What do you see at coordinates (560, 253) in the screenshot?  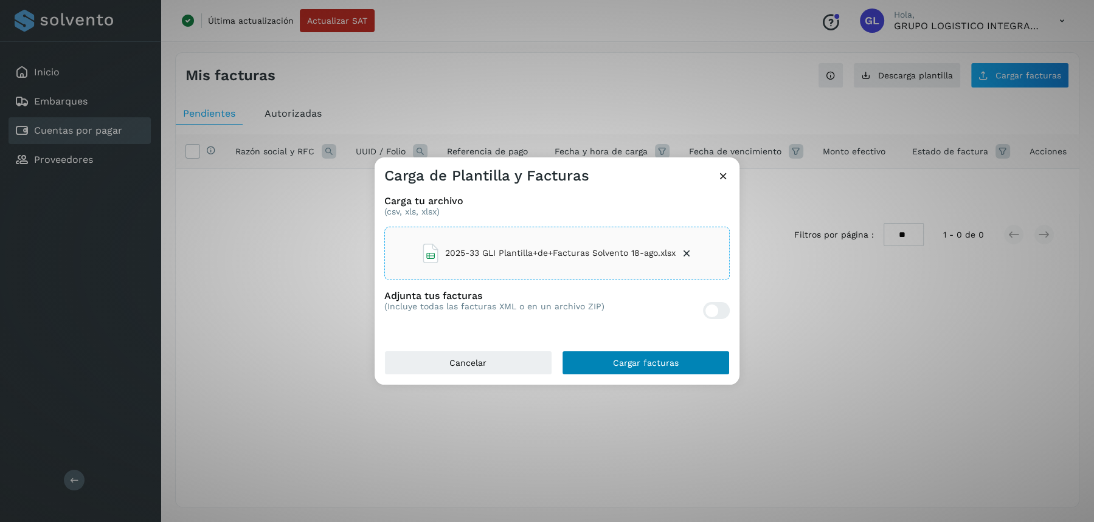 I see `span: 2025-33 GLI Plantilla+de+Facturas Solvento 18-ago.xlsx` at bounding box center [560, 253].